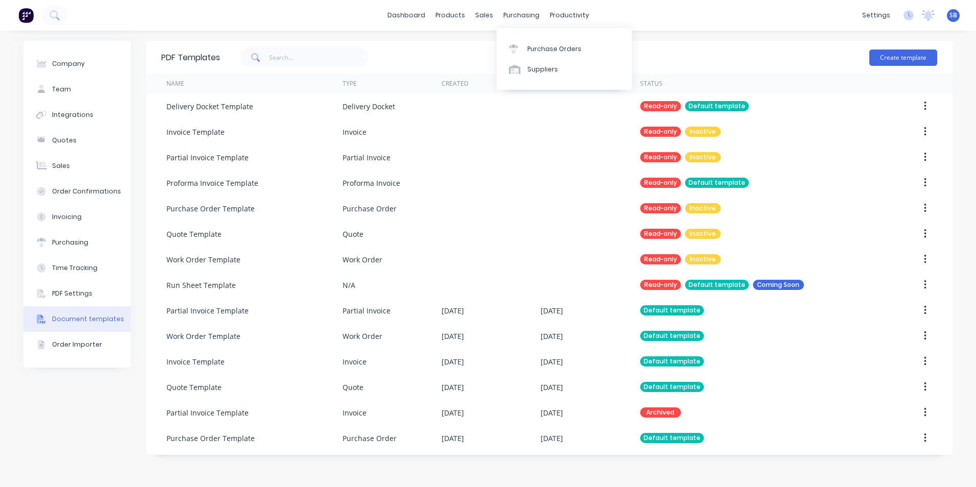  What do you see at coordinates (61, 166) in the screenshot?
I see `div: Sales` at bounding box center [61, 166].